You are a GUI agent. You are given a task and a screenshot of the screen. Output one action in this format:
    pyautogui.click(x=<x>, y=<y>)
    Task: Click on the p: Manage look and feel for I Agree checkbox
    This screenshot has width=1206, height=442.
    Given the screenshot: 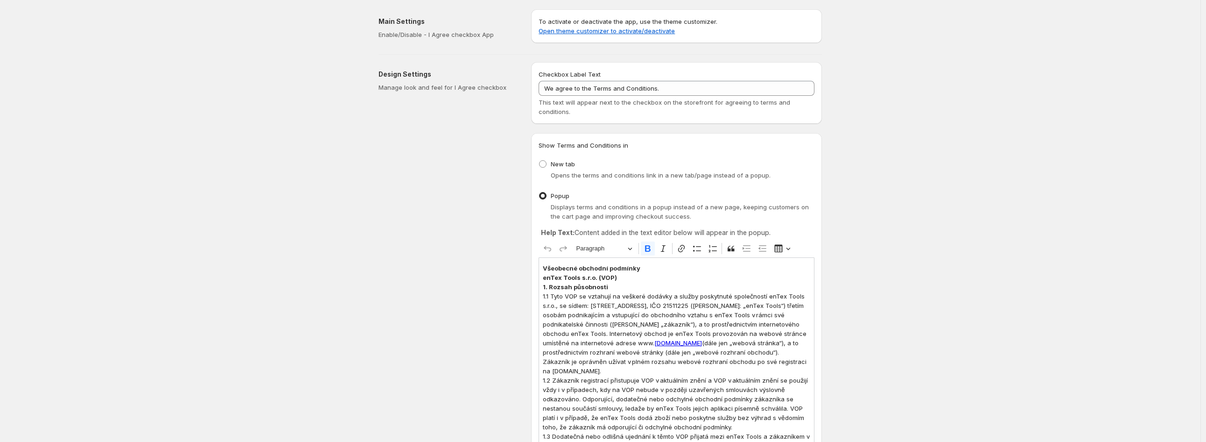 What is the action you would take?
    pyautogui.click(x=447, y=87)
    